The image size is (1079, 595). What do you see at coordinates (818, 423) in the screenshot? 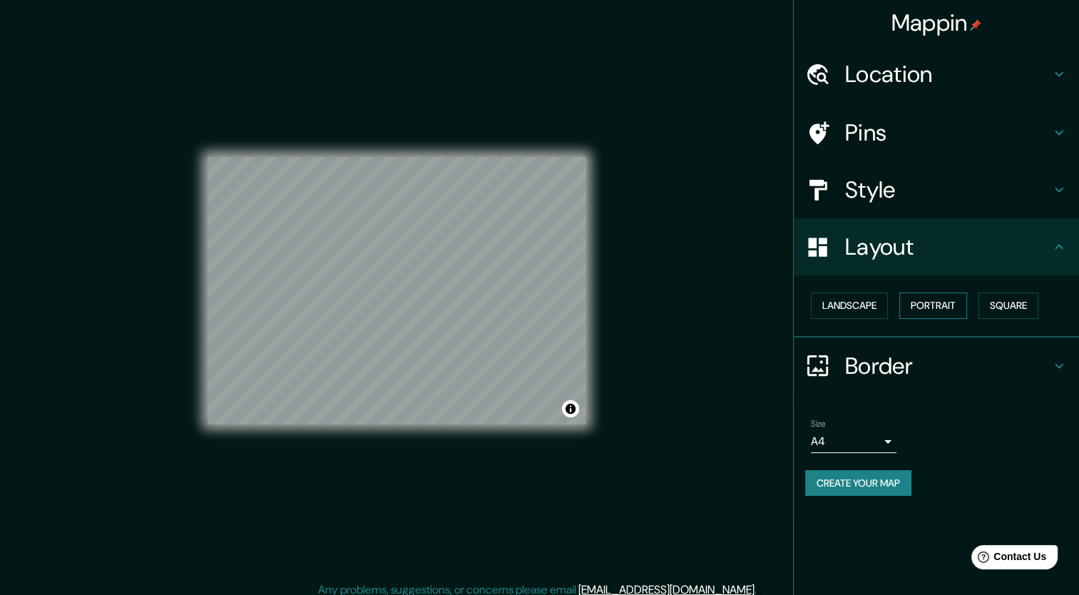
I see `label: Size` at bounding box center [818, 423].